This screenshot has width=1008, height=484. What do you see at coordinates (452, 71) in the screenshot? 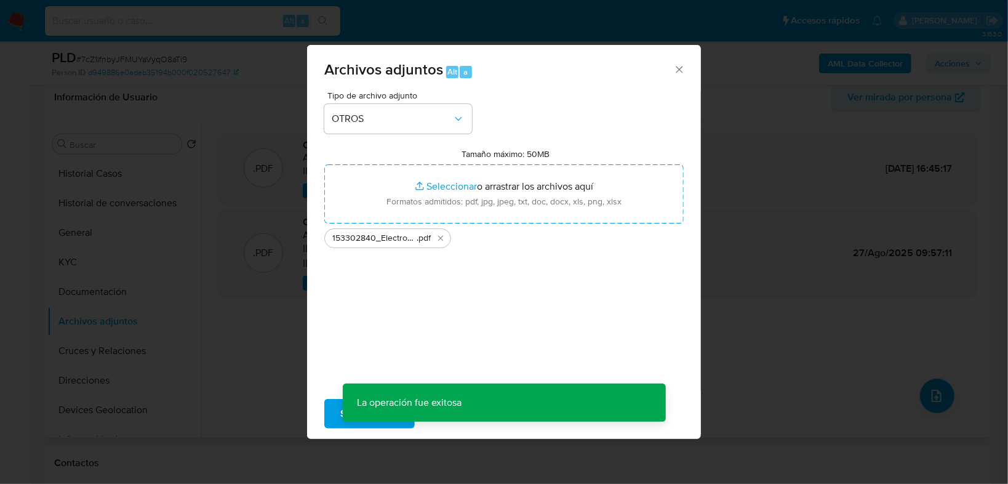
I see `span: Alt` at bounding box center [452, 71].